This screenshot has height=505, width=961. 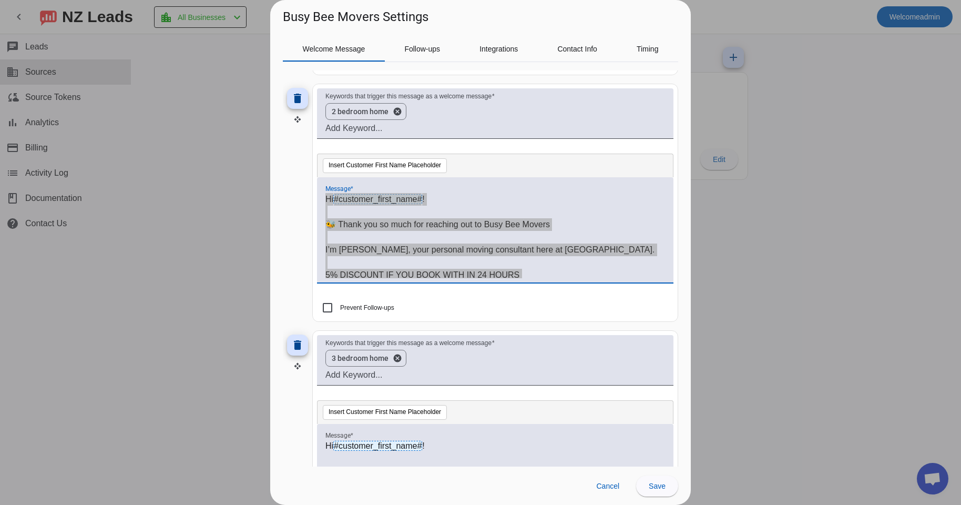 I want to click on span: Welcome Message, so click(x=334, y=49).